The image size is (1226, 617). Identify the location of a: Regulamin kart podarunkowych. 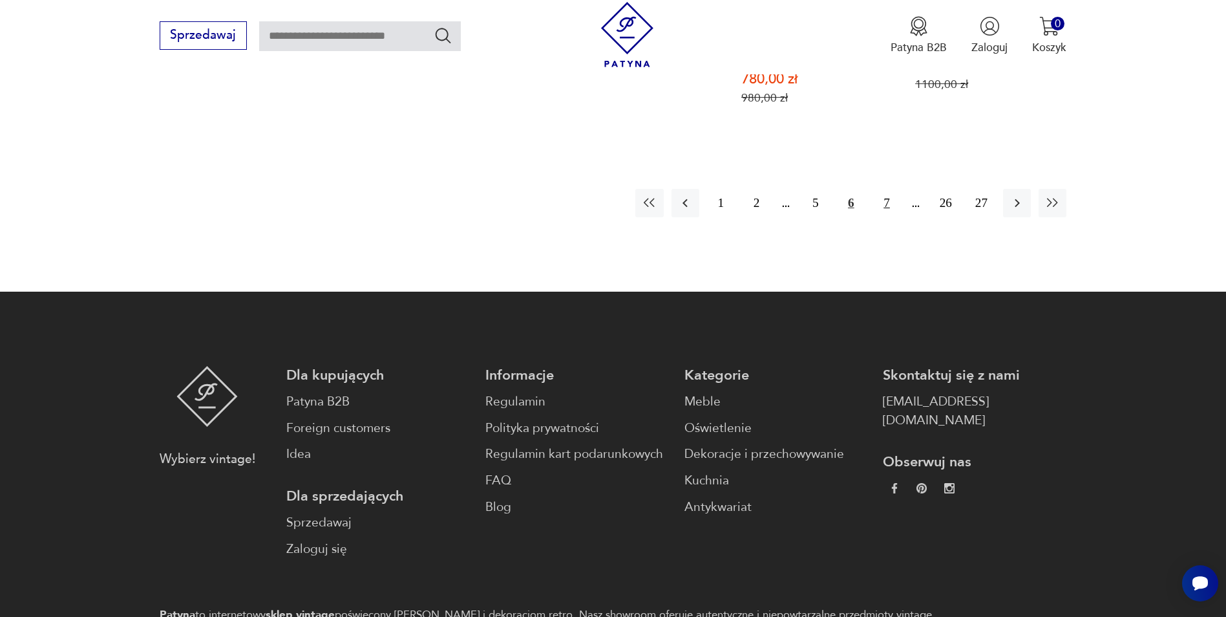
(577, 454).